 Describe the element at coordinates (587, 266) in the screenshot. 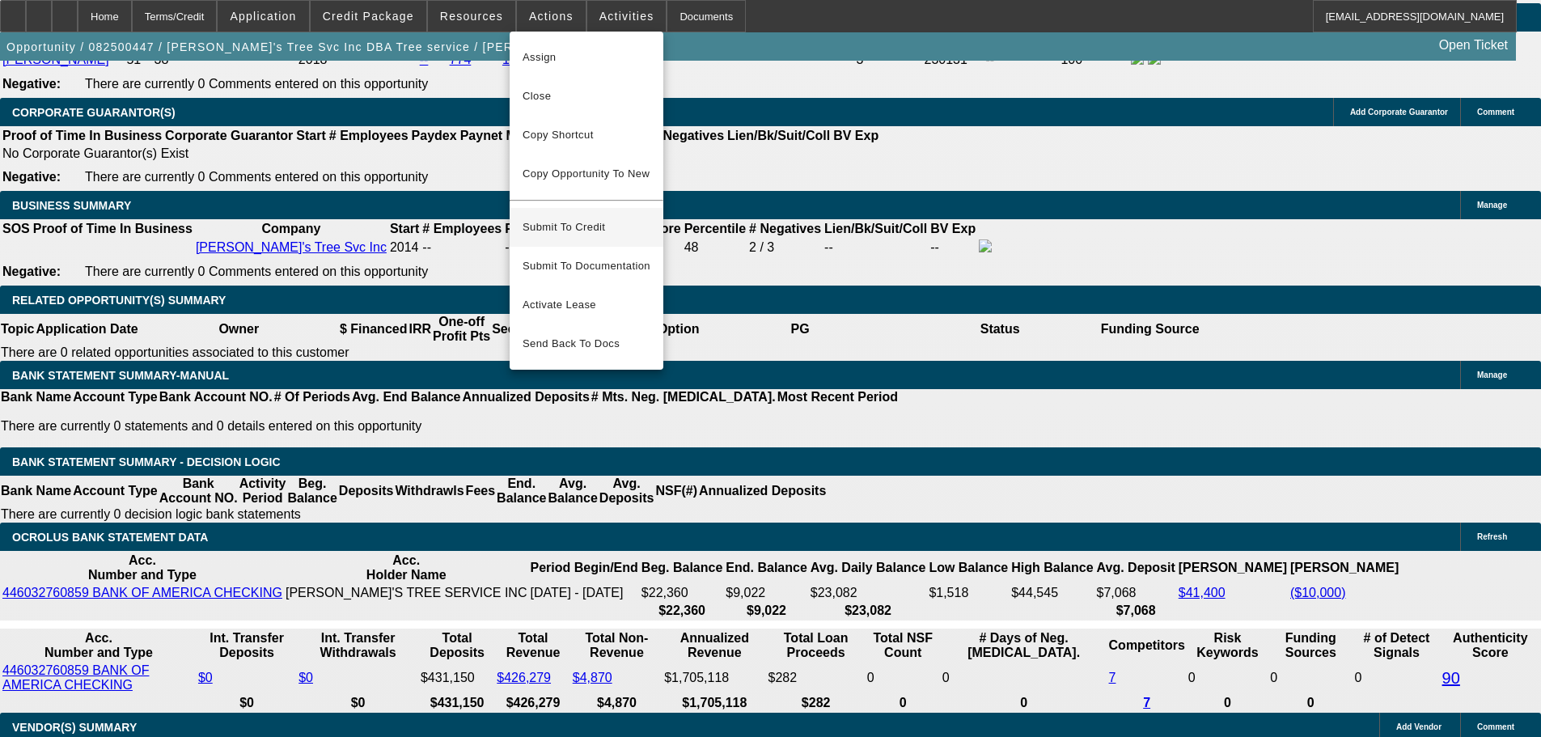

I see `span: Submit To Documentation` at that location.